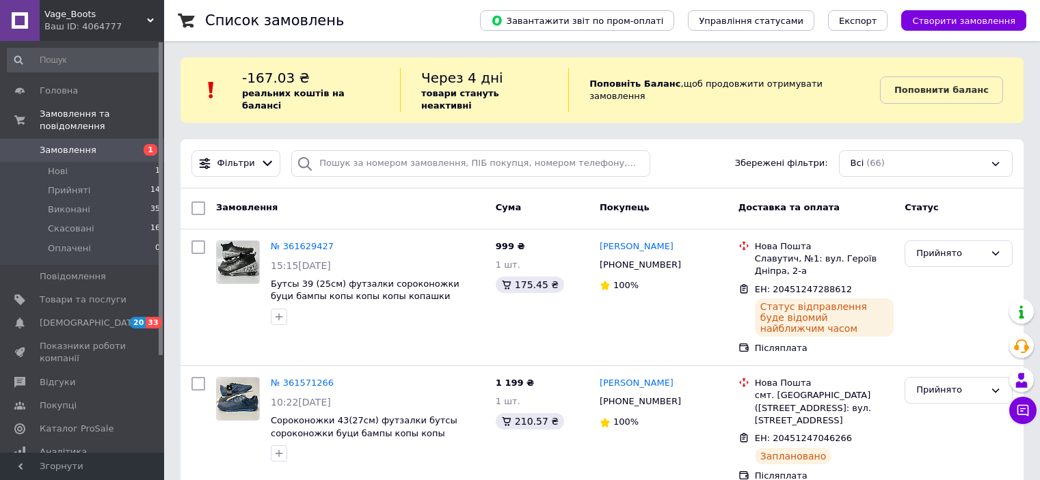 This screenshot has height=480, width=1040. I want to click on div: Статус відправлення буде відомий найближчим часом, so click(824, 318).